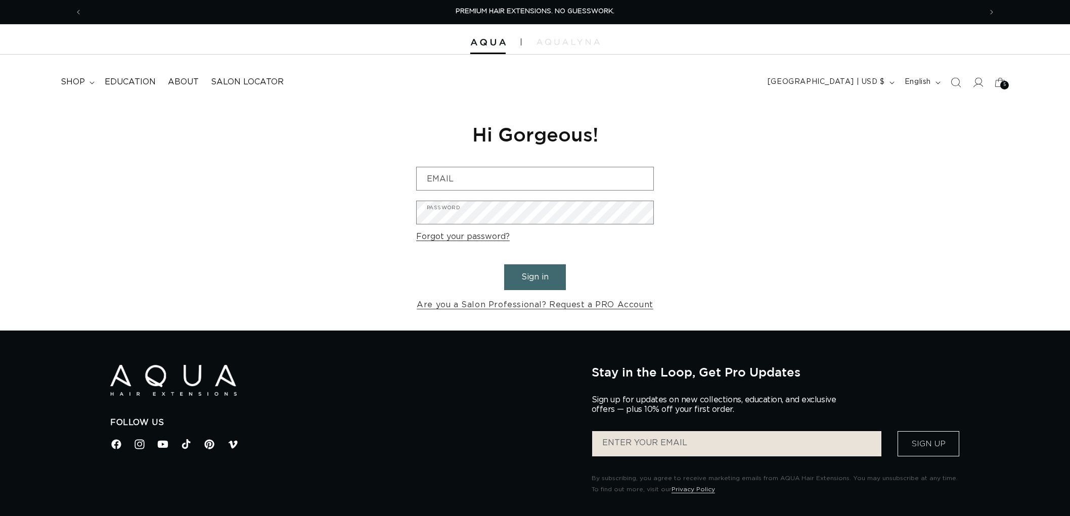  What do you see at coordinates (183, 82) in the screenshot?
I see `span: About` at bounding box center [183, 82].